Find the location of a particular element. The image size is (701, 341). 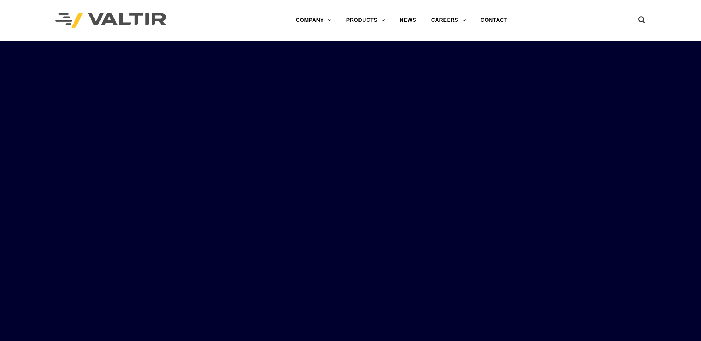

a: NEWS is located at coordinates (408, 20).